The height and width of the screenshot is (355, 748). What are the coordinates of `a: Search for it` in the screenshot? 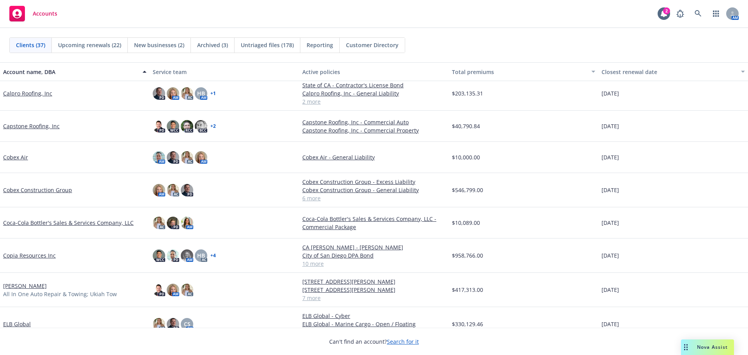 It's located at (403, 341).